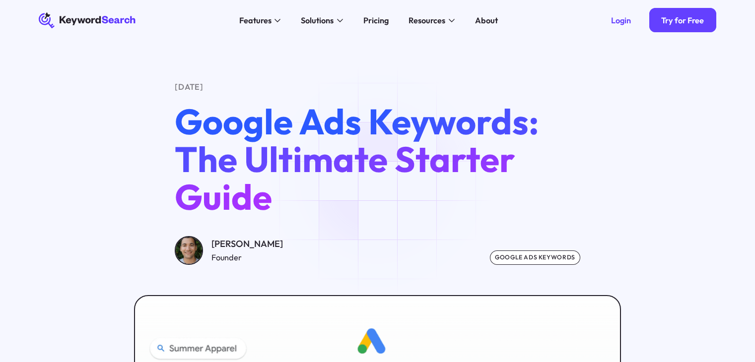 The width and height of the screenshot is (755, 362). What do you see at coordinates (682, 20) in the screenshot?
I see `div: Try for Free` at bounding box center [682, 20].